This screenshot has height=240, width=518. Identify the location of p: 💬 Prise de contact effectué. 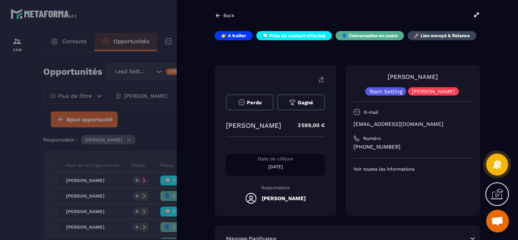
(294, 36).